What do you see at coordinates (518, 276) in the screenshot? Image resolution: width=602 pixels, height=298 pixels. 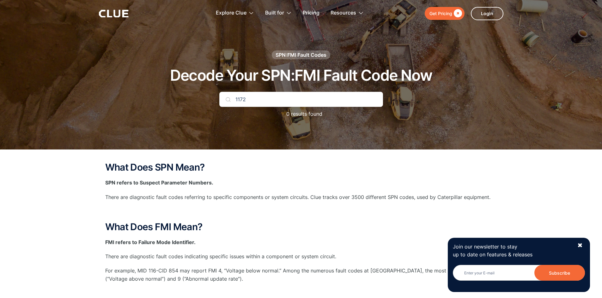 I see `form: Newsletter` at bounding box center [518, 276].